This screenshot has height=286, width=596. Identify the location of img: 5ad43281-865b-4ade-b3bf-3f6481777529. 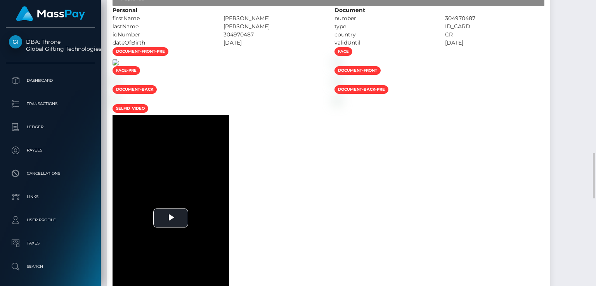
(116, 101).